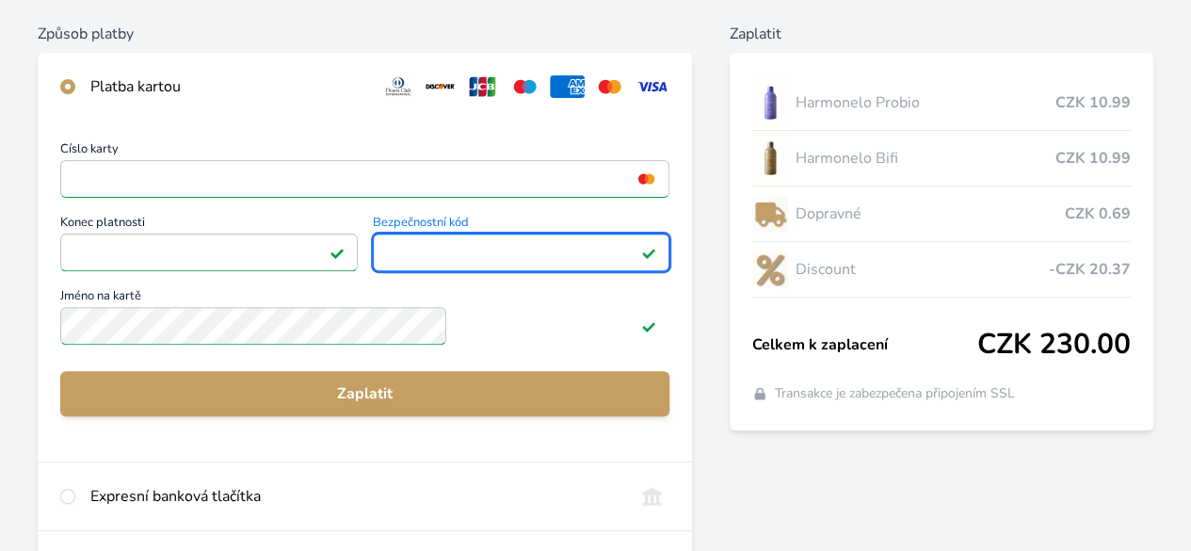  Describe the element at coordinates (864, 345) in the screenshot. I see `span: Celkem k zaplacení` at that location.